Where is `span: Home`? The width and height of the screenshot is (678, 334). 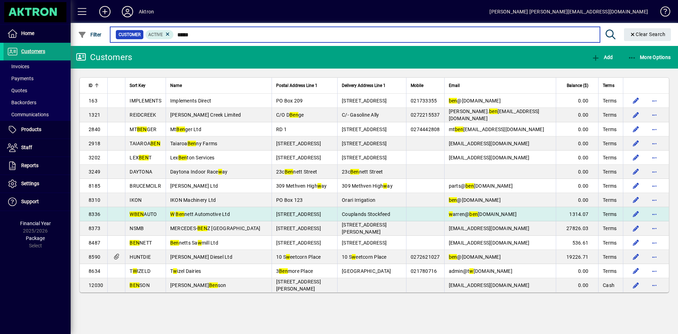
span: Home is located at coordinates (28, 33).